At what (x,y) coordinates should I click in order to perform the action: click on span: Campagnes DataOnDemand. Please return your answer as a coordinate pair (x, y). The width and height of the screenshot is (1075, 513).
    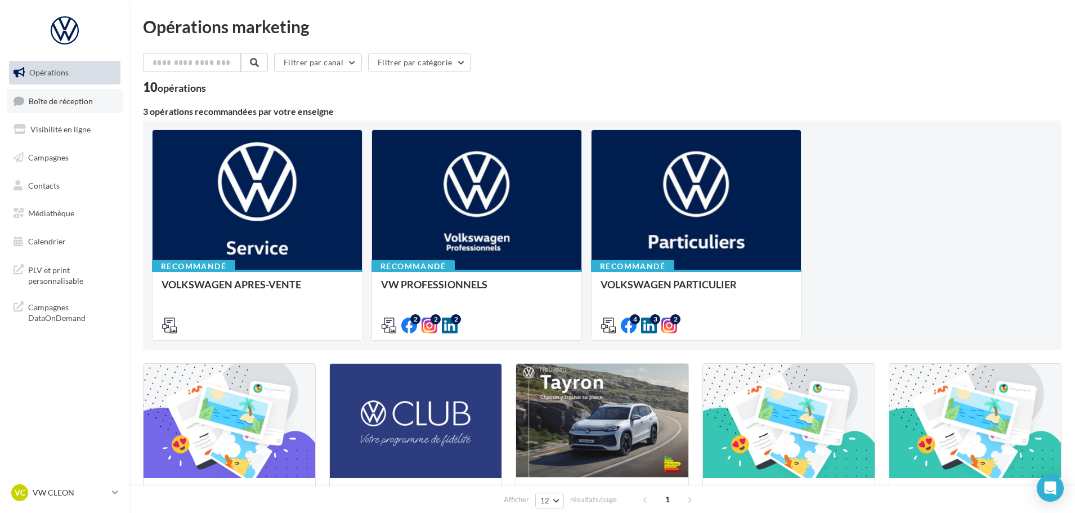
    Looking at the image, I should click on (72, 311).